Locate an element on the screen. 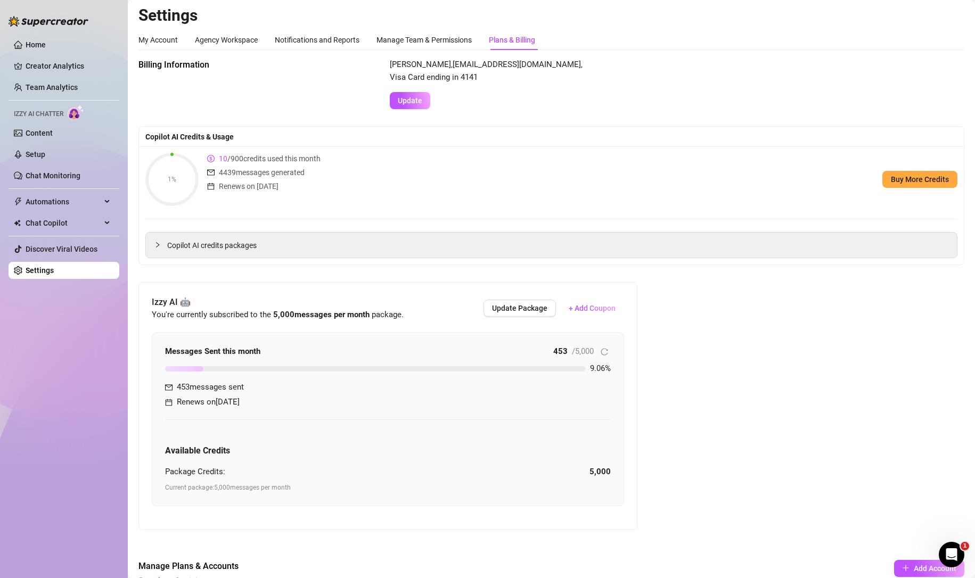  strong: 453 is located at coordinates (560, 351).